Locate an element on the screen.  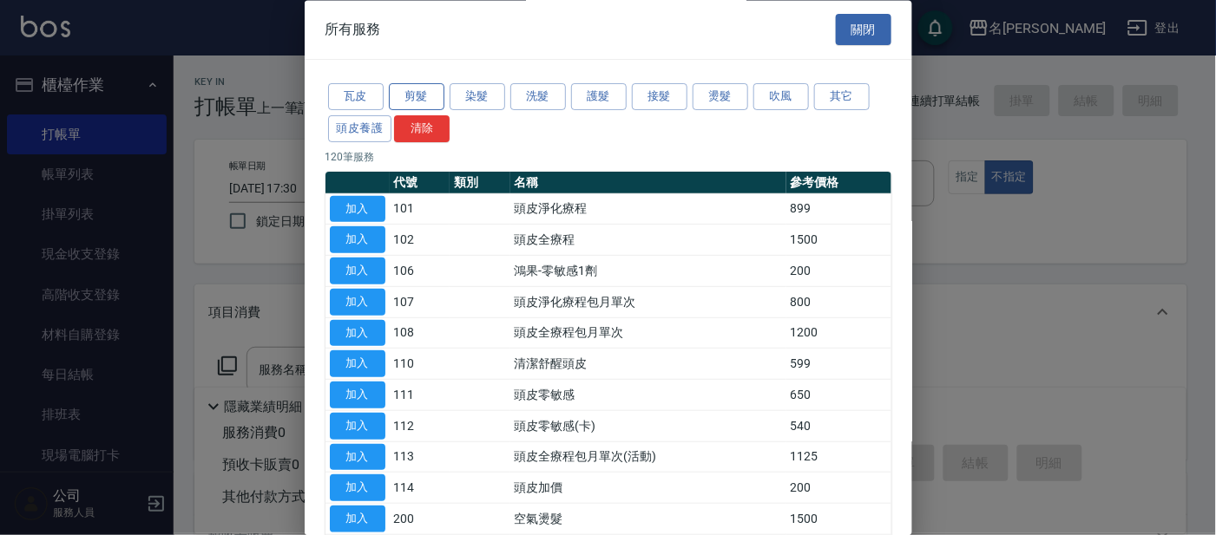
td: 650 is located at coordinates (838, 396).